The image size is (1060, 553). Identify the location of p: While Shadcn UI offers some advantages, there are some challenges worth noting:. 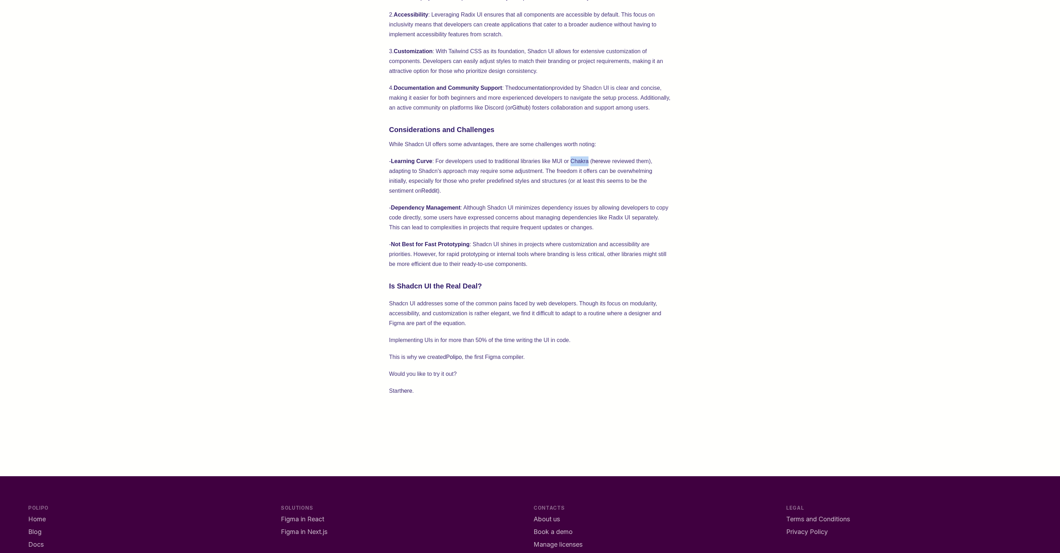
(530, 144).